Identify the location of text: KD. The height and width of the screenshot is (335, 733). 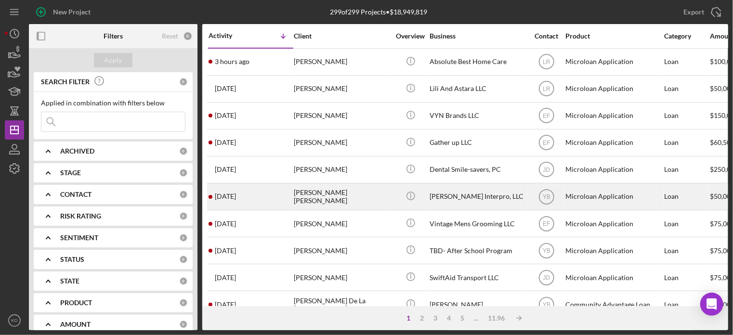
(14, 321).